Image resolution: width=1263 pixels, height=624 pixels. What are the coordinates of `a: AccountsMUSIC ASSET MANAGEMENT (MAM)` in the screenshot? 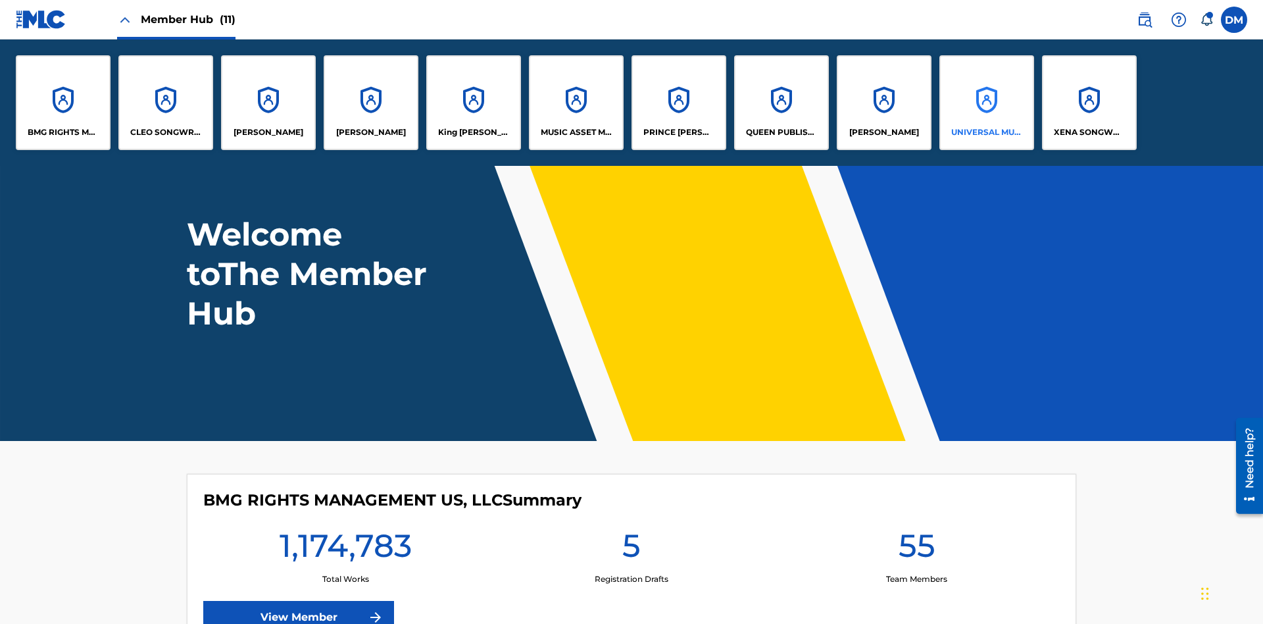 It's located at (576, 103).